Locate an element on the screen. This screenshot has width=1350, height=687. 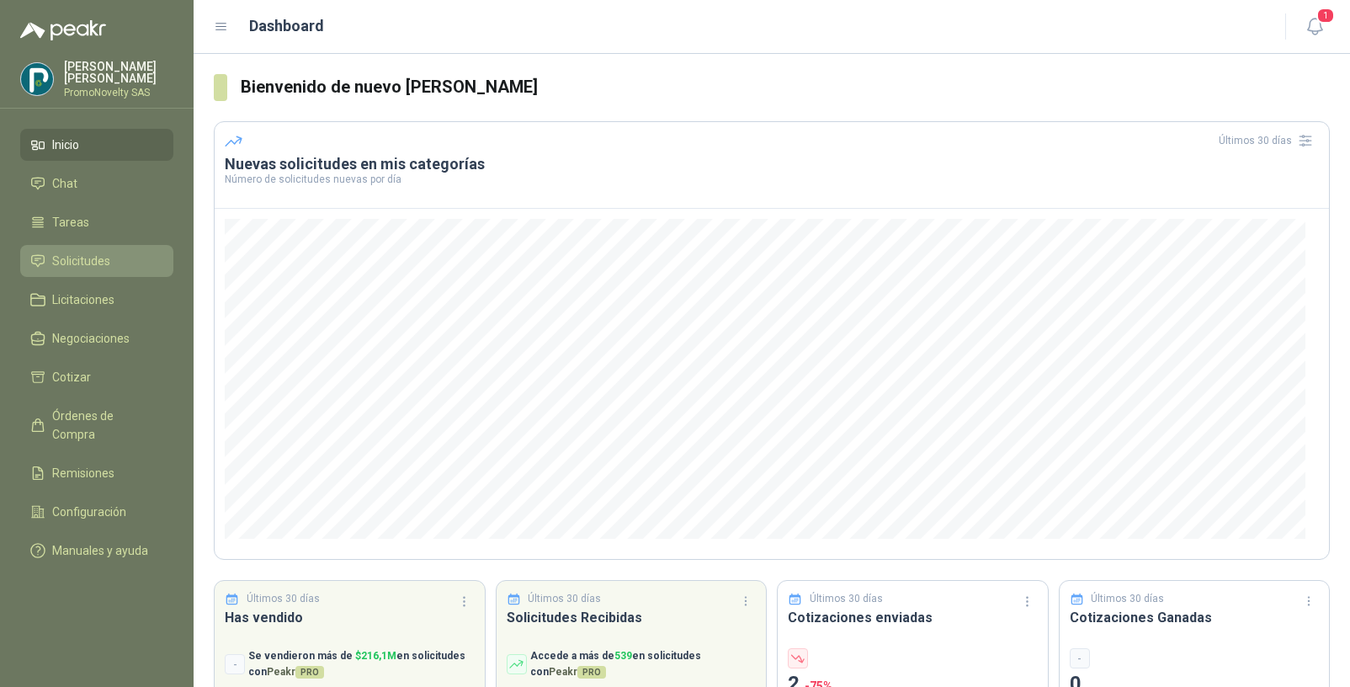
h3: Has vendido is located at coordinates (349, 617).